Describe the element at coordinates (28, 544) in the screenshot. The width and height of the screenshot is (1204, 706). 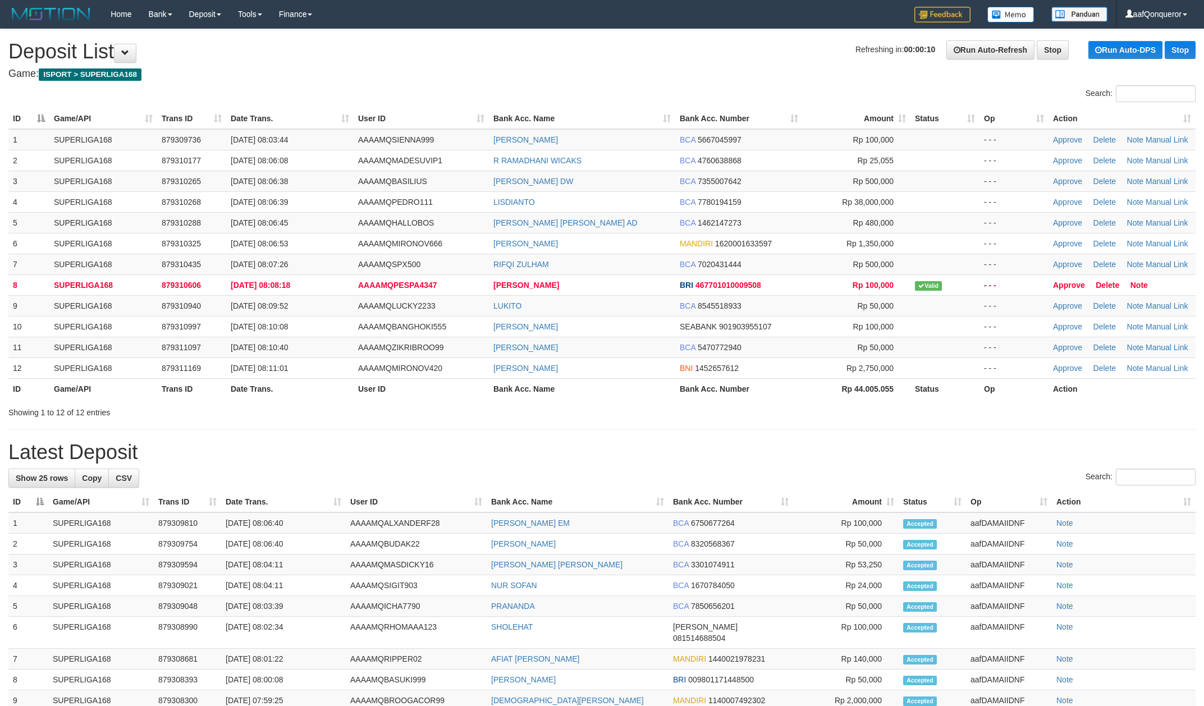
I see `td: 2` at that location.